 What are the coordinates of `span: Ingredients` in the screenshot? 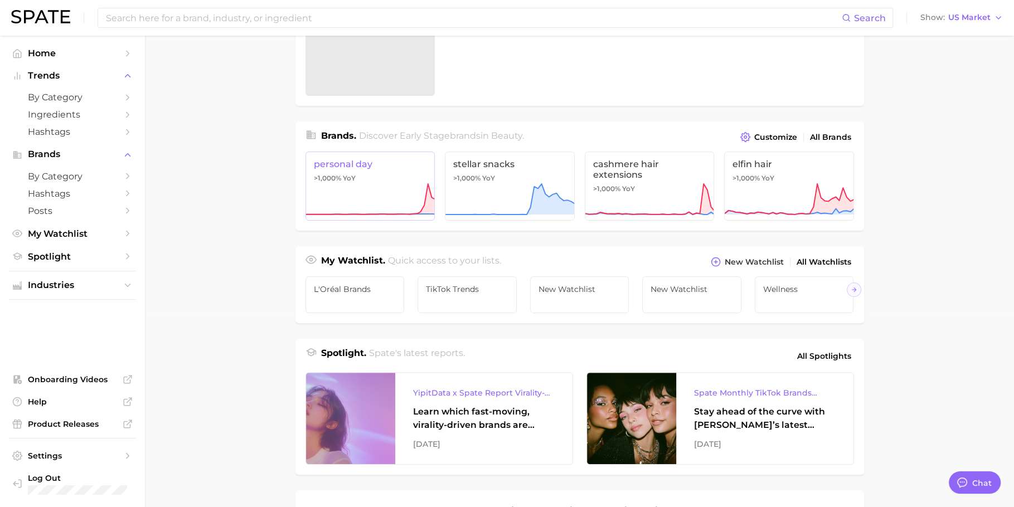 It's located at (72, 114).